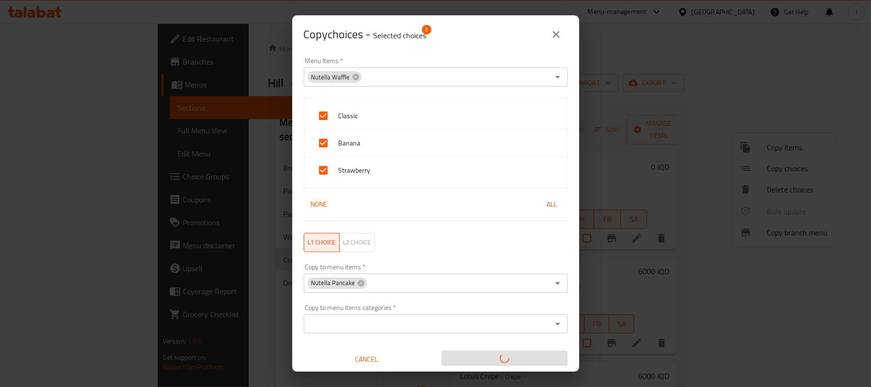 The height and width of the screenshot is (387, 871). I want to click on button: L2 choice, so click(357, 243).